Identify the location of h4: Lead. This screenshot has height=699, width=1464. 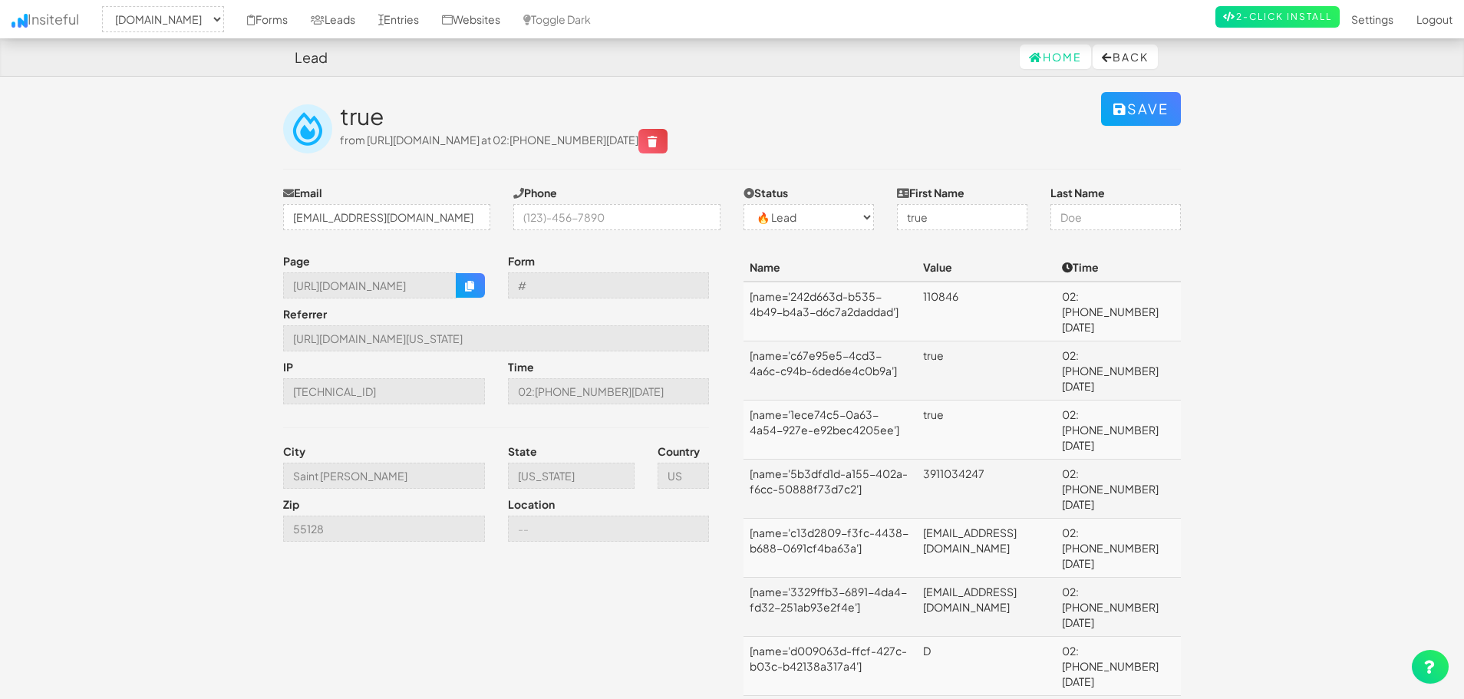
(311, 58).